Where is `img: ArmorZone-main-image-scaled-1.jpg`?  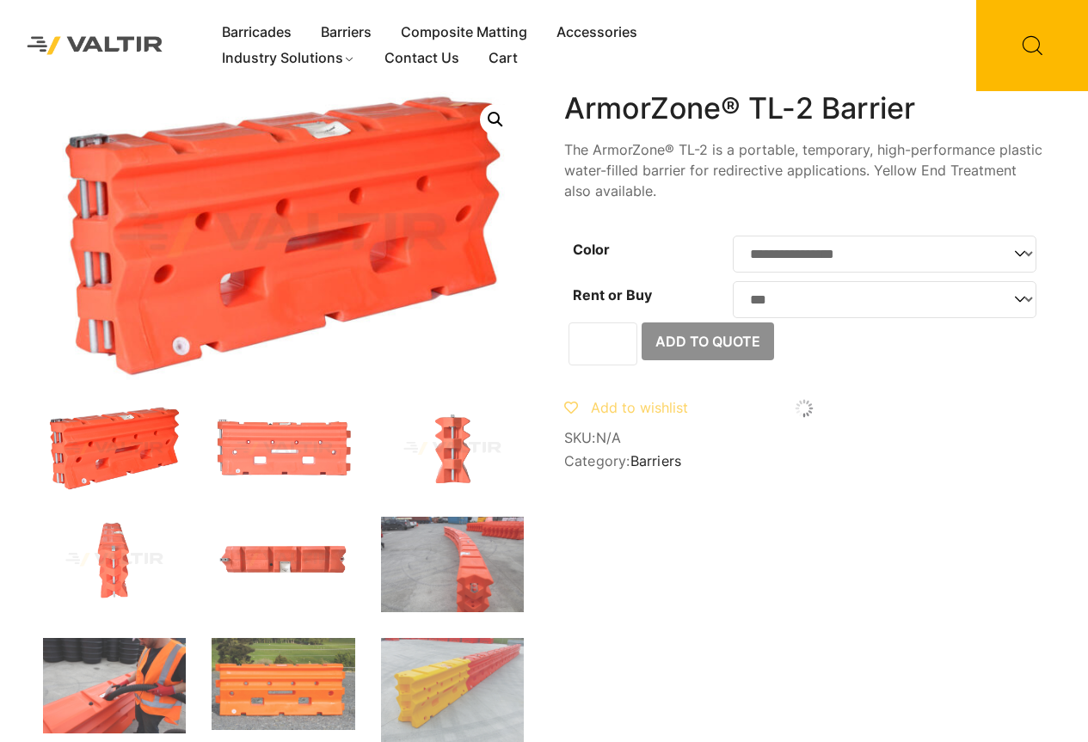 img: ArmorZone-main-image-scaled-1.jpg is located at coordinates (283, 684).